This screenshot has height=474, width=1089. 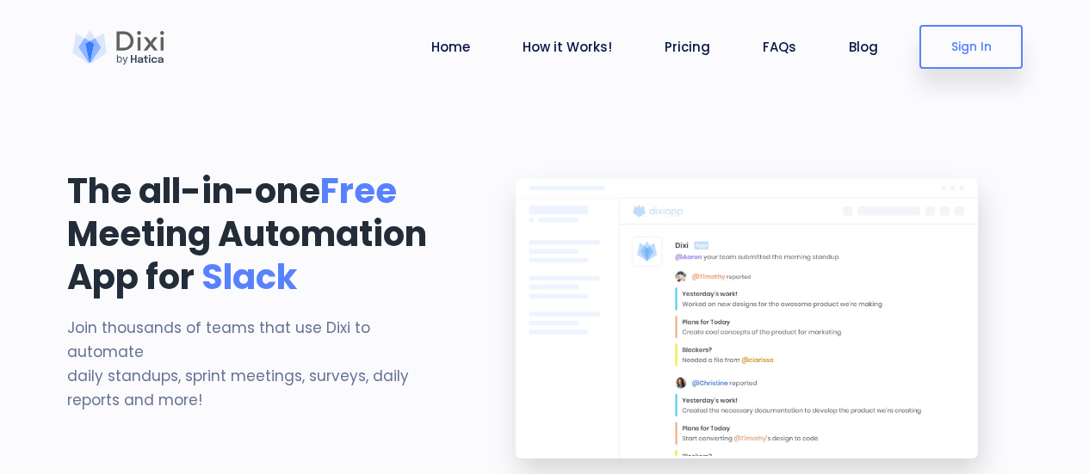 What do you see at coordinates (249, 277) in the screenshot?
I see `span: Slack` at bounding box center [249, 277].